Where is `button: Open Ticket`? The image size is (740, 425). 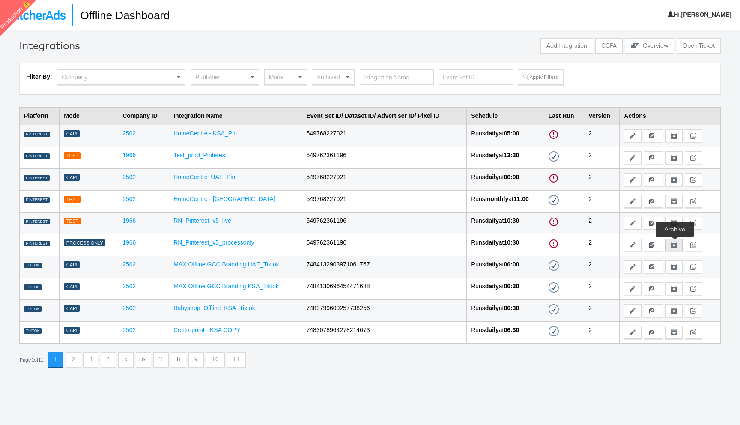 button: Open Ticket is located at coordinates (698, 46).